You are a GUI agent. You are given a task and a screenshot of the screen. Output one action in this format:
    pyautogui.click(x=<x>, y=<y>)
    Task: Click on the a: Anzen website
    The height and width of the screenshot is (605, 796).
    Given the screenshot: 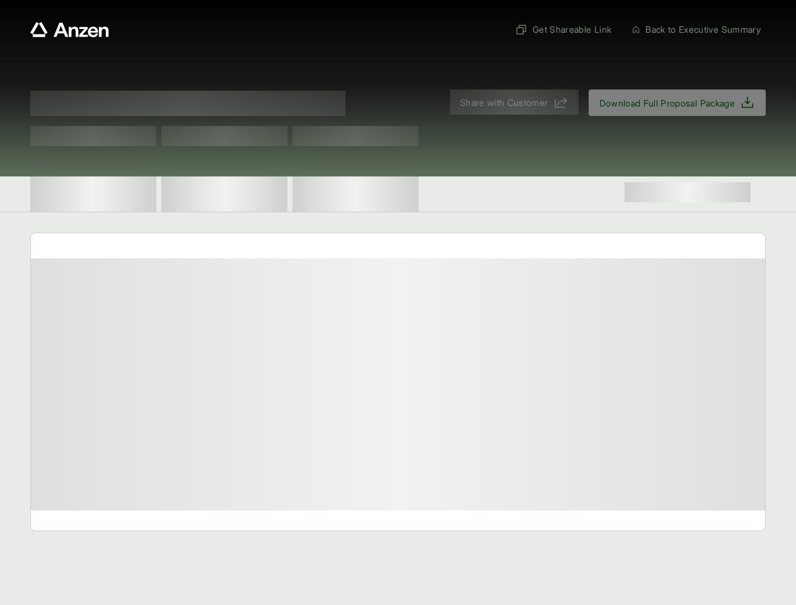 What is the action you would take?
    pyautogui.click(x=69, y=30)
    